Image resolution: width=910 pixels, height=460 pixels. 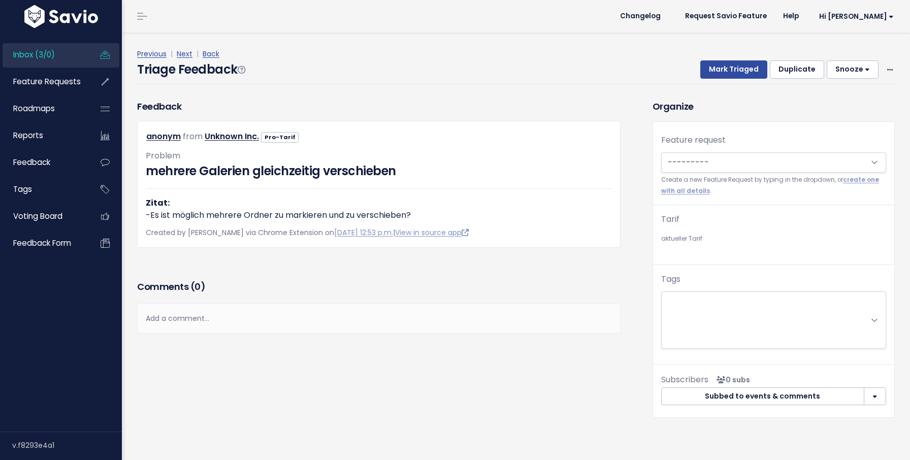 What do you see at coordinates (22, 189) in the screenshot?
I see `span: Tags` at bounding box center [22, 189].